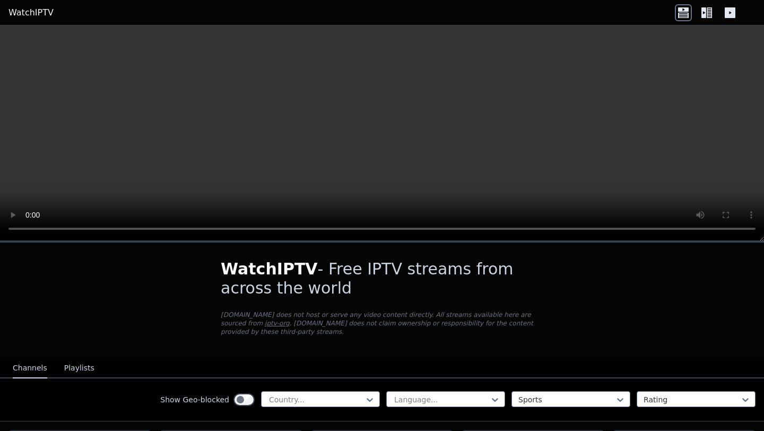  Describe the element at coordinates (277, 323) in the screenshot. I see `a: iptv-org` at that location.